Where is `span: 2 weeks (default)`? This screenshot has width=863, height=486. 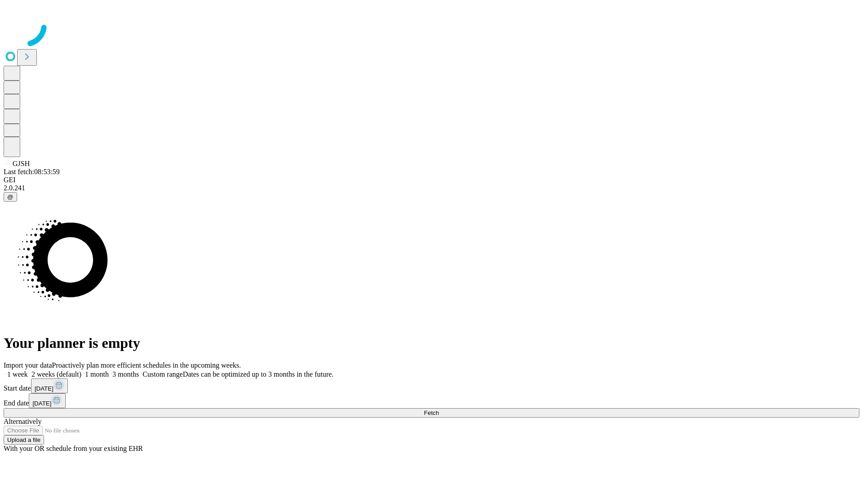 span: 2 weeks (default) is located at coordinates (56, 374).